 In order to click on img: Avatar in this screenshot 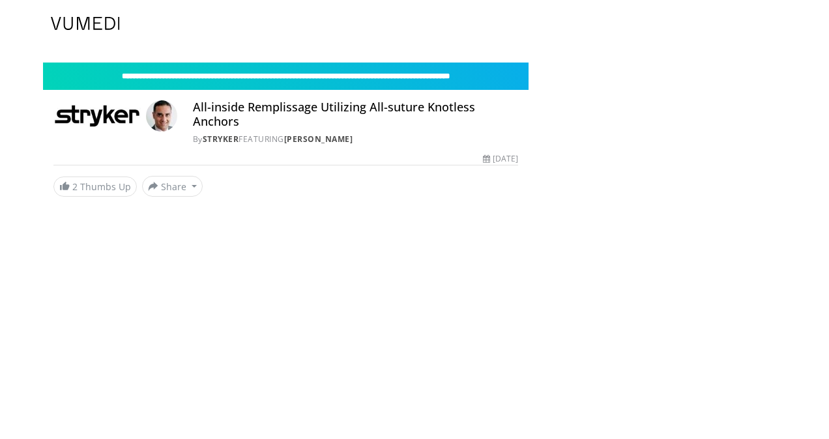, I will do `click(162, 116)`.